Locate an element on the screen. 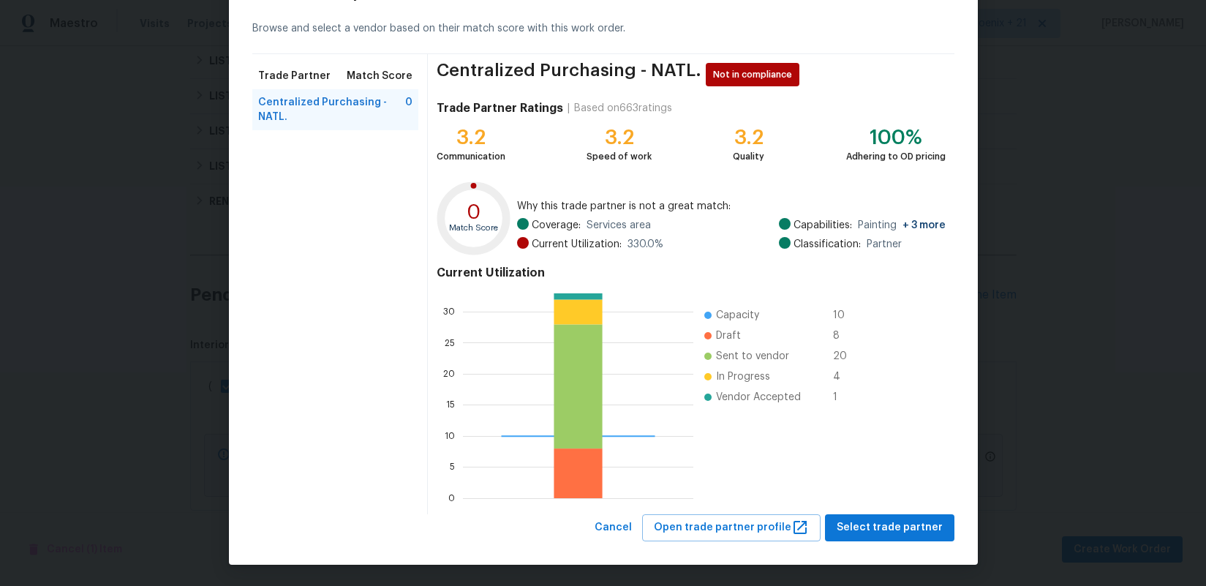  span: + 3 more is located at coordinates (924, 225).